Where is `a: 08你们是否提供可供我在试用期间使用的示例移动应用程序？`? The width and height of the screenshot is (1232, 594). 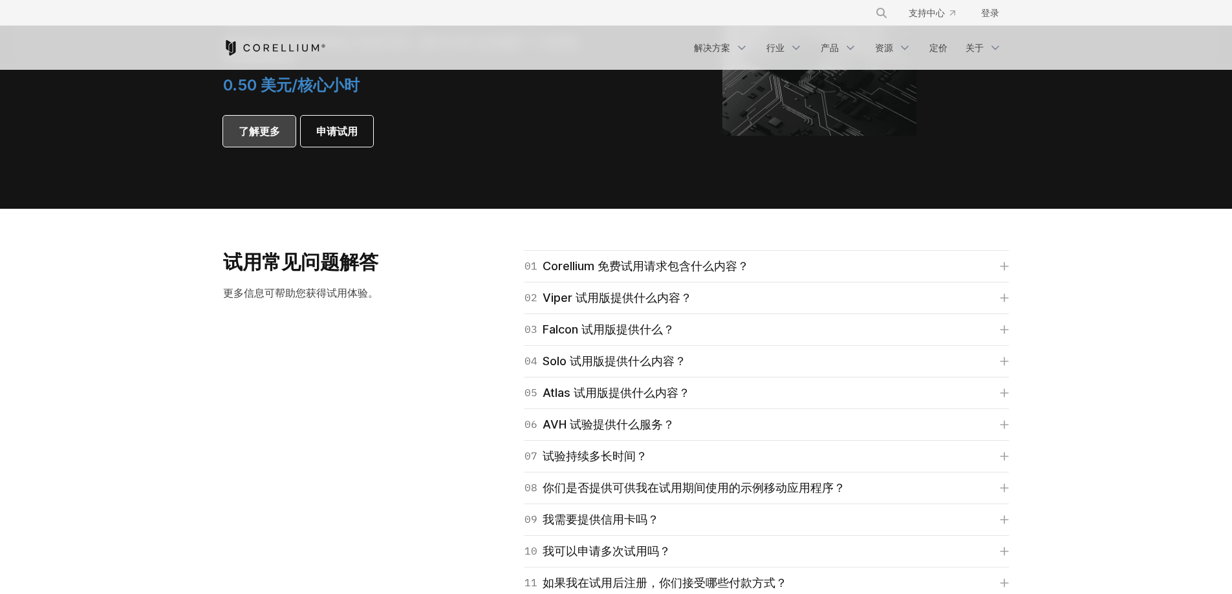 a: 08你们是否提供可供我在试用期间使用的示例移动应用程序？ is located at coordinates (766, 488).